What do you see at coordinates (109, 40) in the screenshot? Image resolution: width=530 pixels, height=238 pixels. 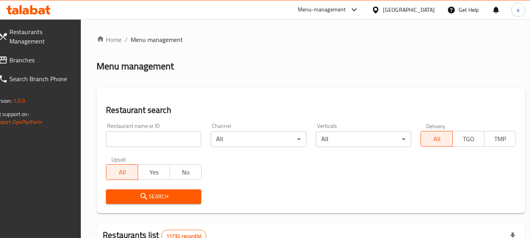 I see `a: Home` at bounding box center [109, 40].